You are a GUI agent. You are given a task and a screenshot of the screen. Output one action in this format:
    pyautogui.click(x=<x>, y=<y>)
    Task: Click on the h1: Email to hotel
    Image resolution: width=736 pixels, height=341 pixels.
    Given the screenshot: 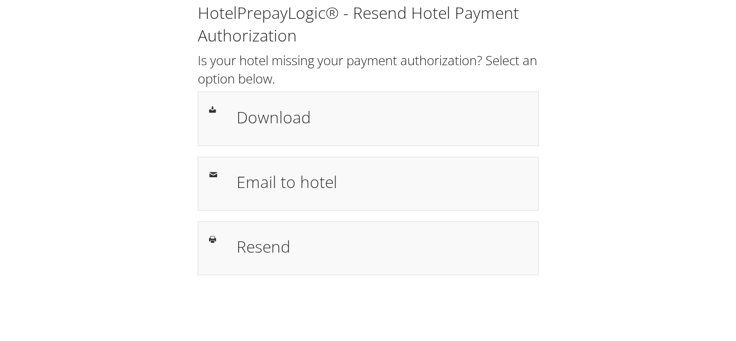 What is the action you would take?
    pyautogui.click(x=382, y=182)
    